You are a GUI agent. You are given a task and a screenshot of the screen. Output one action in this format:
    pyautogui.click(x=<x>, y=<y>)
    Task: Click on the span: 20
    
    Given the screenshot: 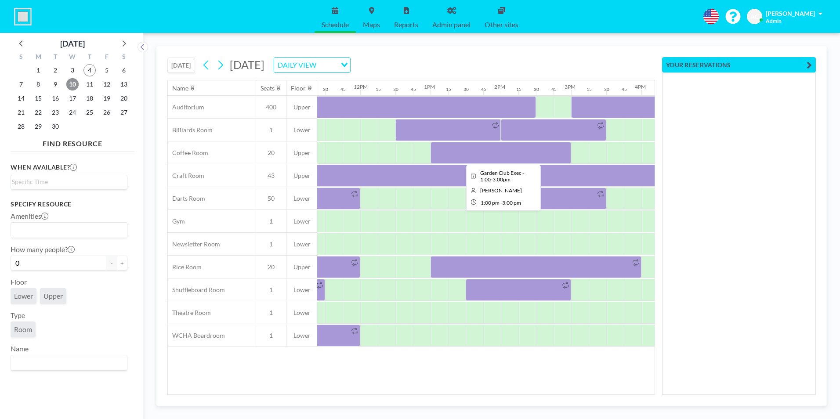 What is the action you would take?
    pyautogui.click(x=271, y=267)
    